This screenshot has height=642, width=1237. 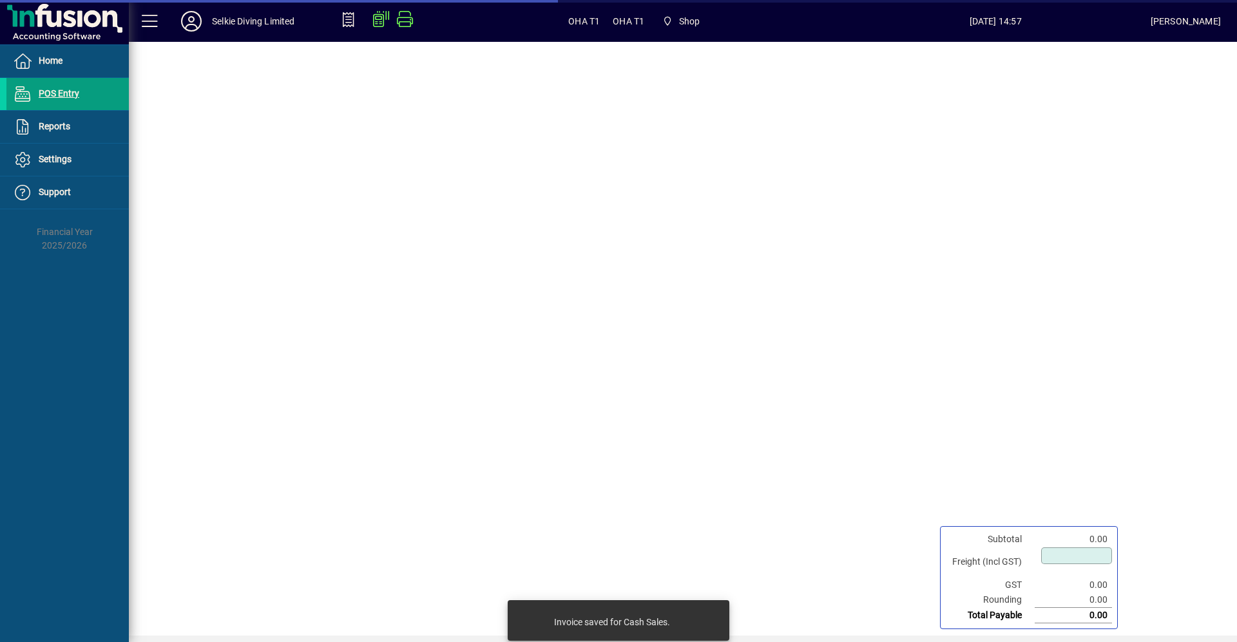 What do you see at coordinates (990, 585) in the screenshot?
I see `td: GST` at bounding box center [990, 585].